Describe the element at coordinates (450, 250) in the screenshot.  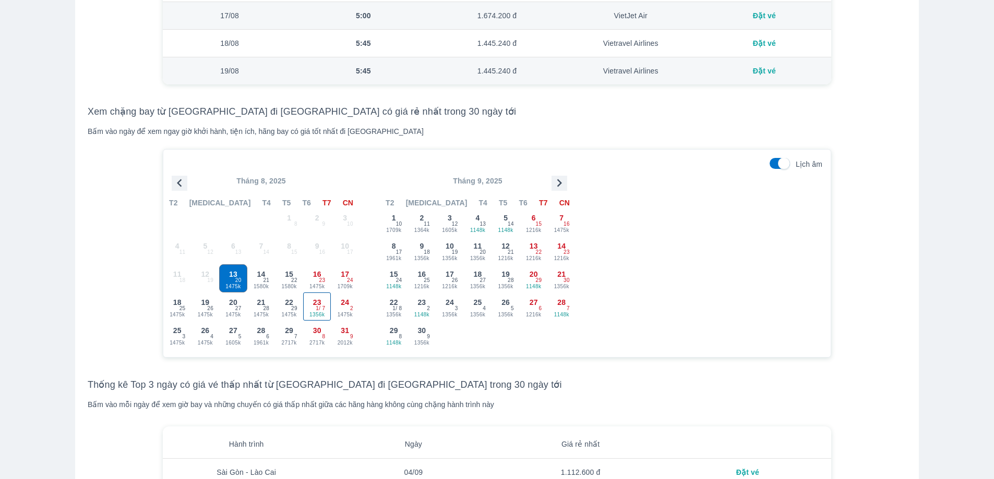
I see `button: 101356k19` at that location.